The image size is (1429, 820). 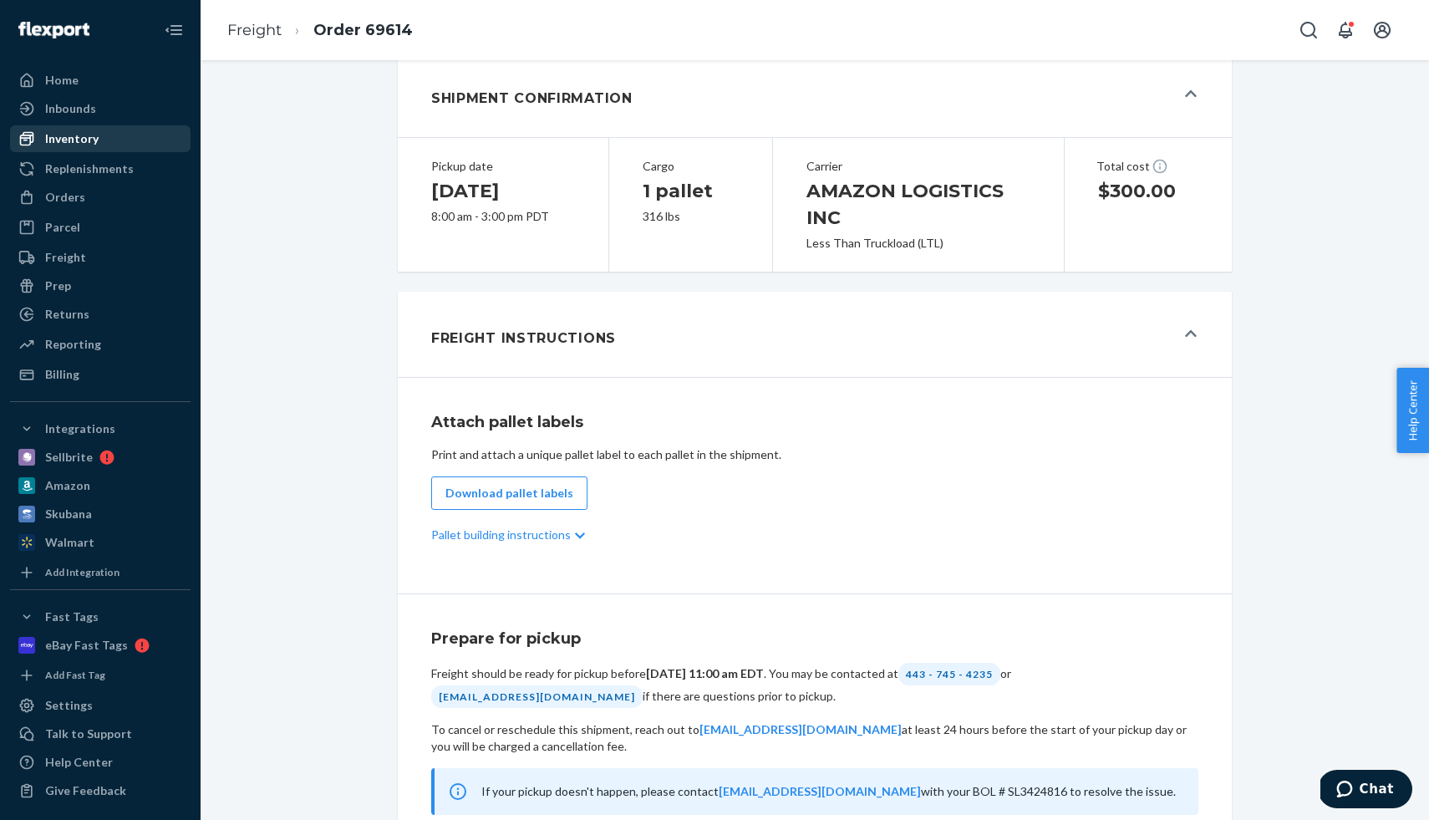 What do you see at coordinates (363, 30) in the screenshot?
I see `a: Order 69614` at bounding box center [363, 30].